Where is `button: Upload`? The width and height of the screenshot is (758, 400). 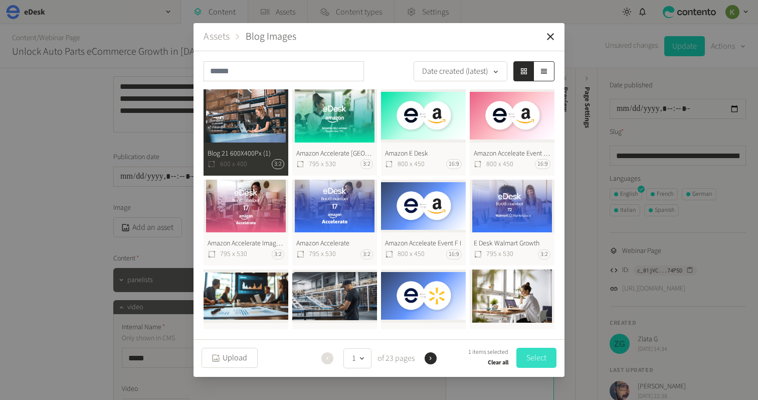
button: Upload is located at coordinates (230, 357).